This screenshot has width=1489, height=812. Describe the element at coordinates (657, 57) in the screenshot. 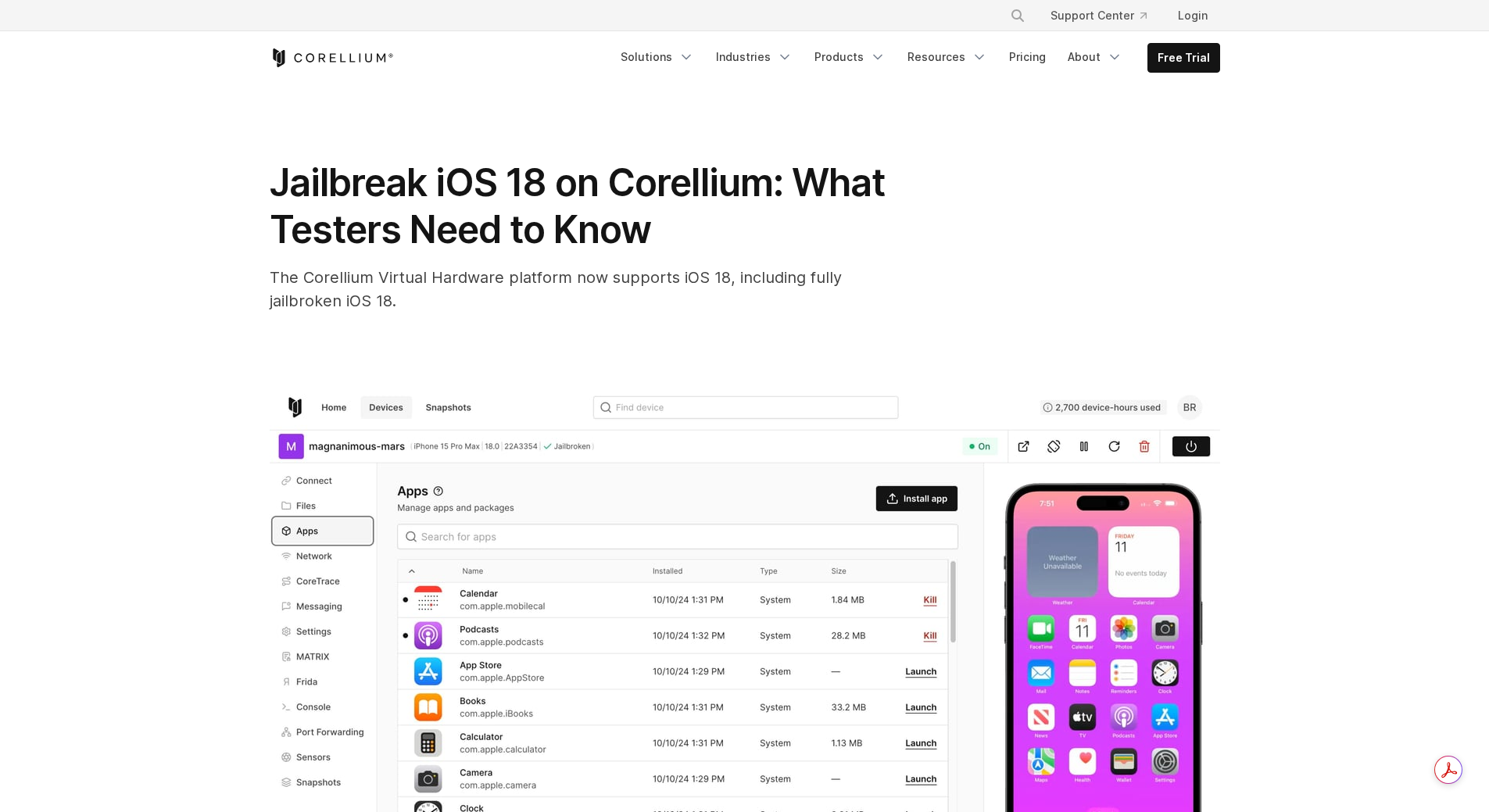

I see `a: Solutions` at that location.